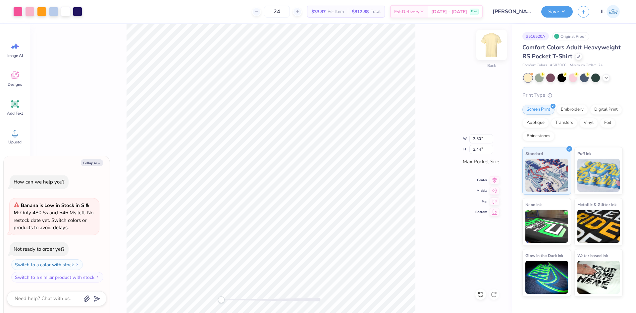 The width and height of the screenshot is (636, 313). I want to click on div: Accessibility label, so click(221, 300).